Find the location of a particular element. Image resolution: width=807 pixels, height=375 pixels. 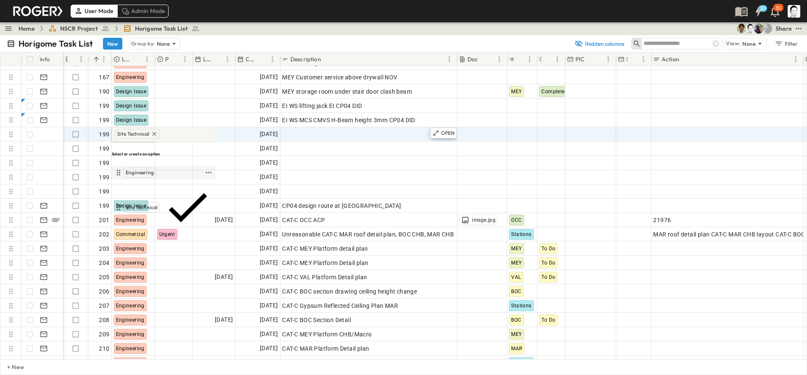

span: OCC is located at coordinates (516, 220).